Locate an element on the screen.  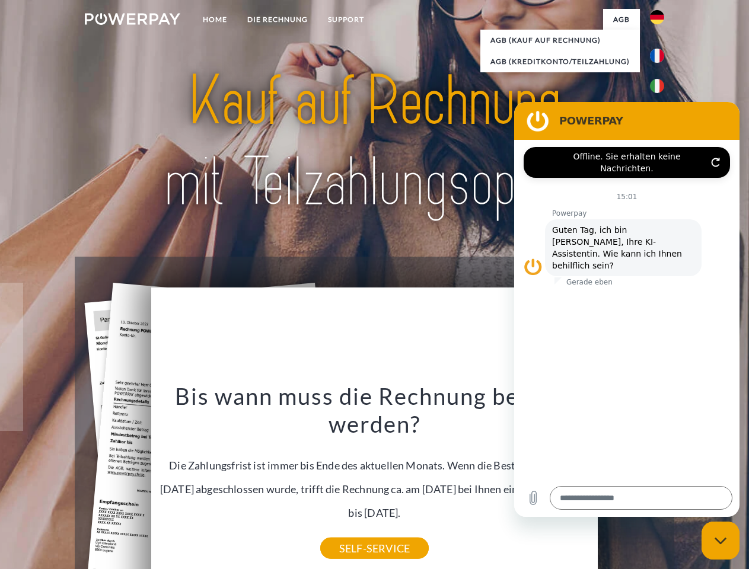
a: DIE RECHNUNG is located at coordinates (278, 20).